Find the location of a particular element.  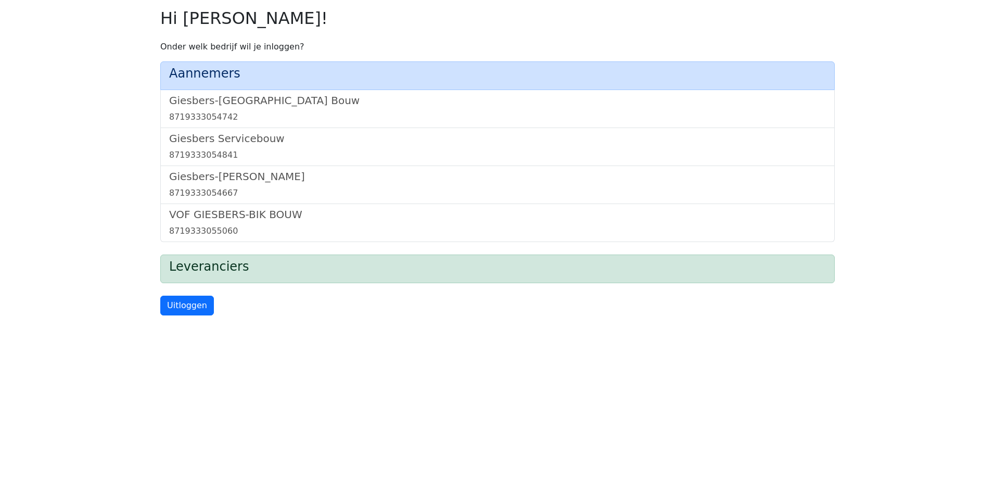

div: 8719333055060 is located at coordinates (498, 231).